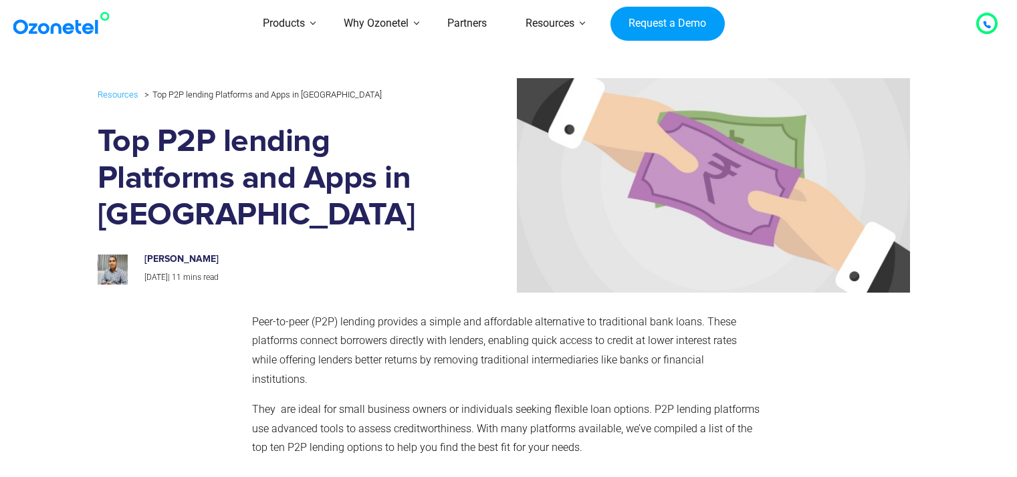 The height and width of the screenshot is (477, 1017). I want to click on span: 11, so click(177, 278).